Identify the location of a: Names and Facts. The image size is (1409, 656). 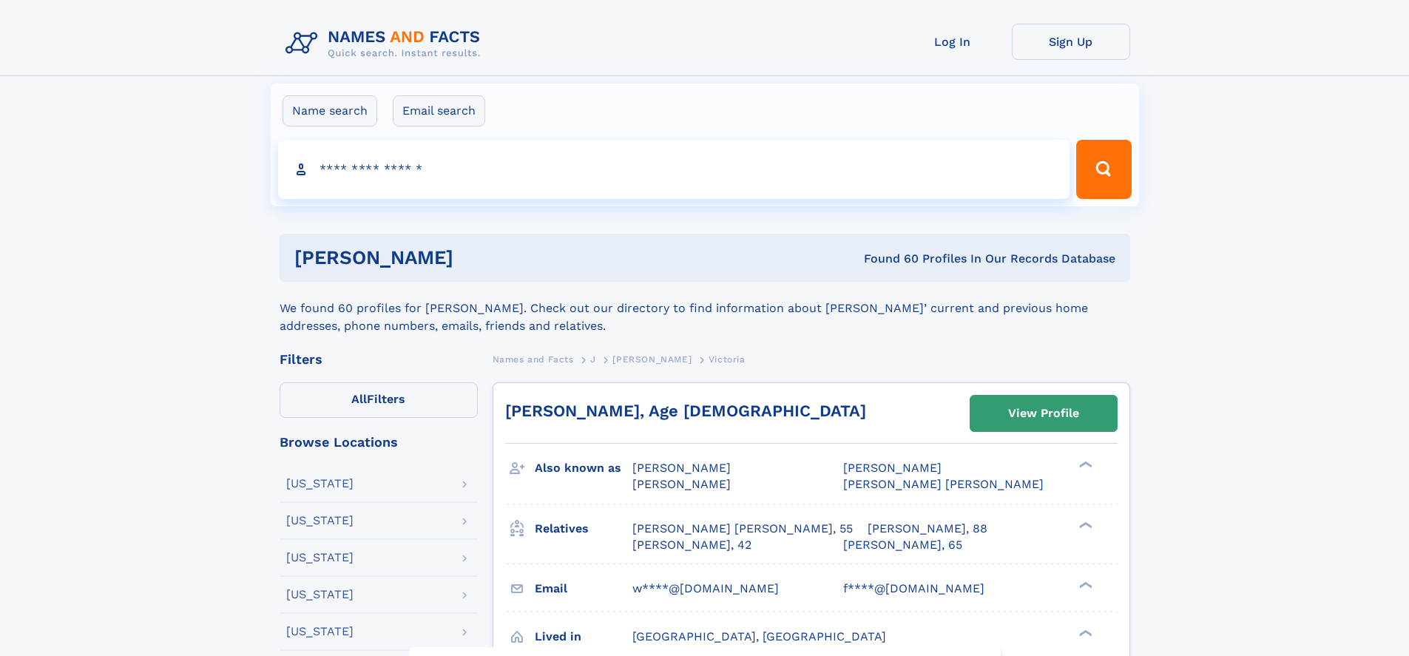
(533, 359).